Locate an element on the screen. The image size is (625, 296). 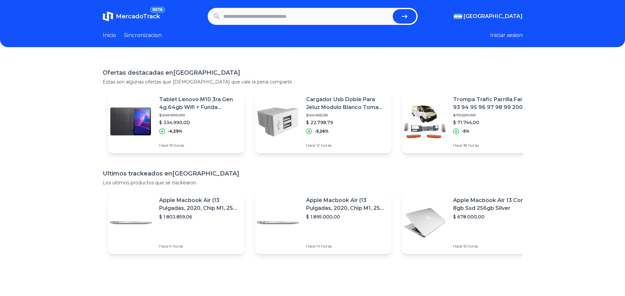
a: Featured imageTablet Lenovo M10 3ra Gen 4g 64gb Wifi + Funda Android$ 349.990,00$ 334.990,00-4,29... is located at coordinates (176, 122).